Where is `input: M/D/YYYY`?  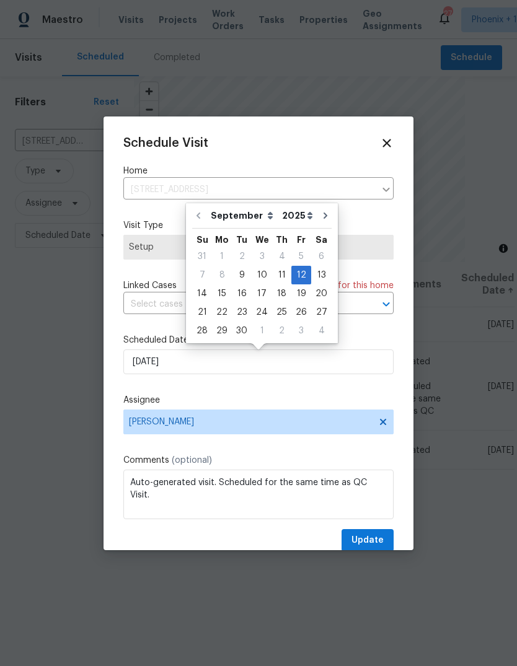 input: M/D/YYYY is located at coordinates (259, 362).